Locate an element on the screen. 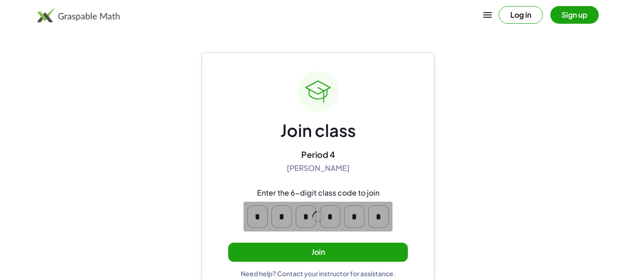 This screenshot has height=279, width=636. button: Sign up is located at coordinates (575, 15).